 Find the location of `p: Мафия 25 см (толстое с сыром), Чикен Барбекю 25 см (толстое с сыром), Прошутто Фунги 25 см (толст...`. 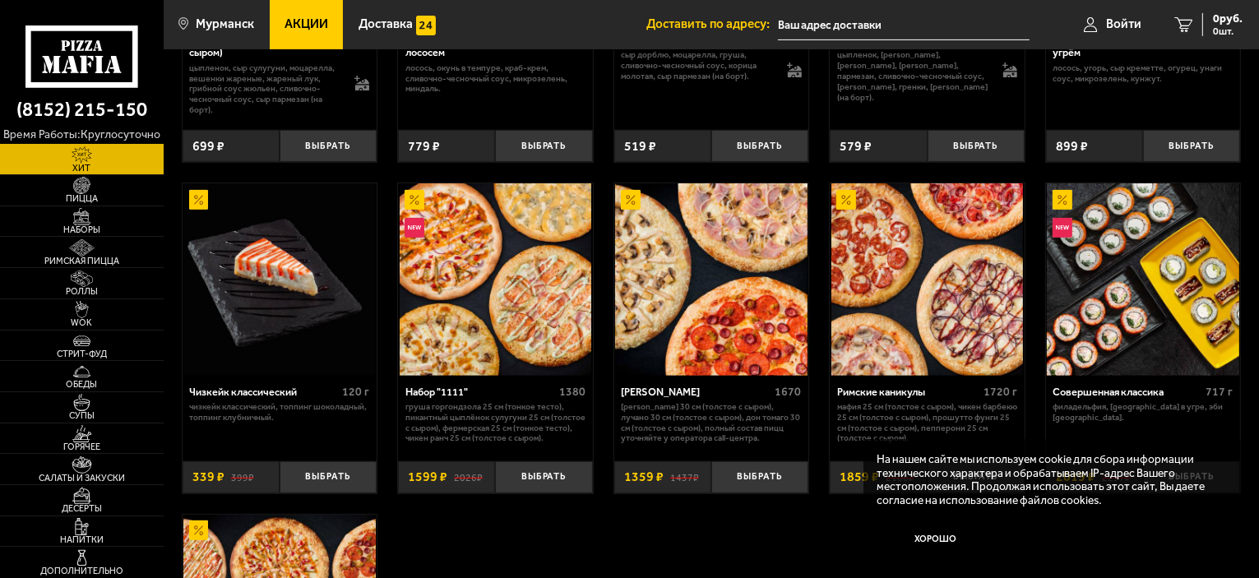

p: Мафия 25 см (толстое с сыром), Чикен Барбекю 25 см (толстое с сыром), Прошутто Фунги 25 см (толст... is located at coordinates (927, 423).